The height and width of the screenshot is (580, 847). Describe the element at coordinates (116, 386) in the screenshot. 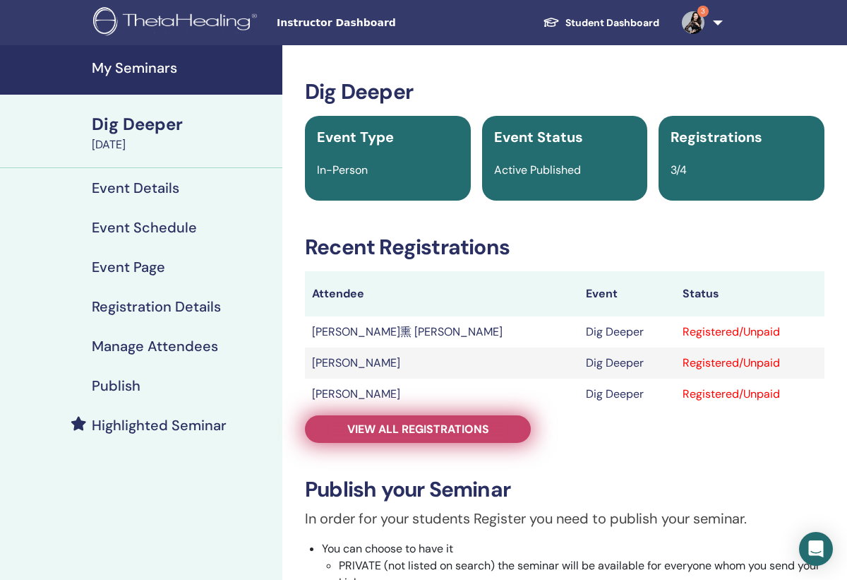

I see `h4: Publish` at that location.